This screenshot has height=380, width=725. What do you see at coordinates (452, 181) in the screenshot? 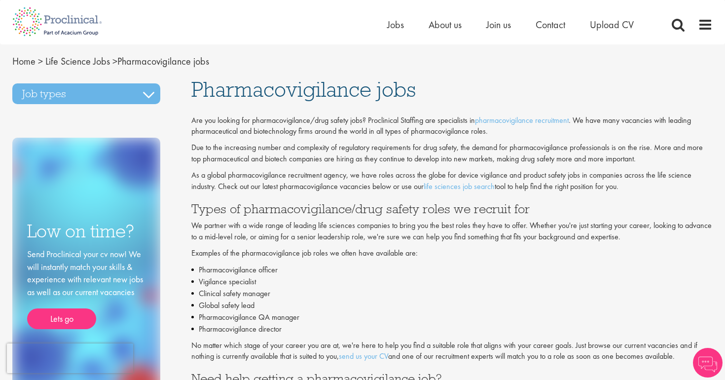
I see `p: As a global pharmacovigilance recruitment agency, we have roles across the globe for device vigil...` at bounding box center [452, 181].